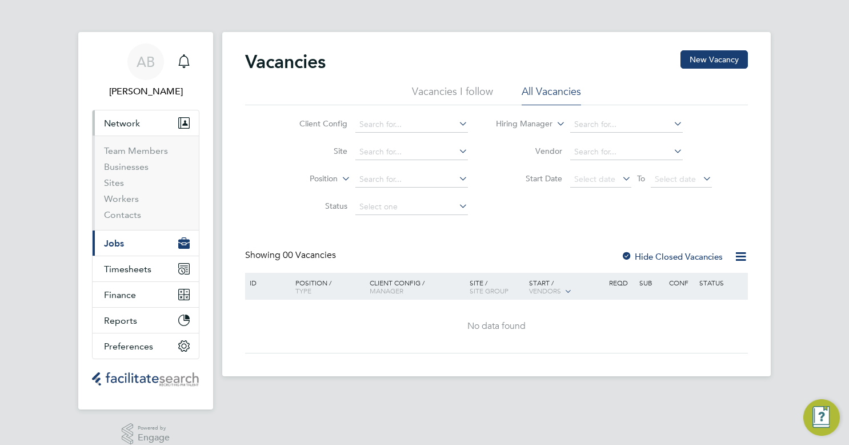 The width and height of the screenshot is (849, 445). What do you see at coordinates (114, 182) in the screenshot?
I see `a: Sites` at bounding box center [114, 182].